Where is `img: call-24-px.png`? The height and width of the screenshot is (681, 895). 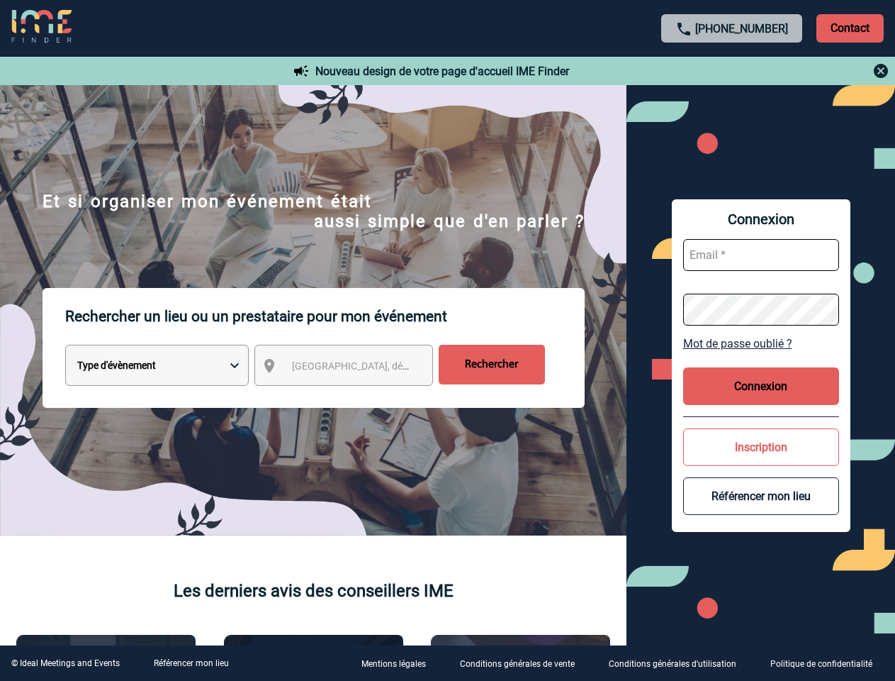 img: call-24-px.png is located at coordinates (684, 29).